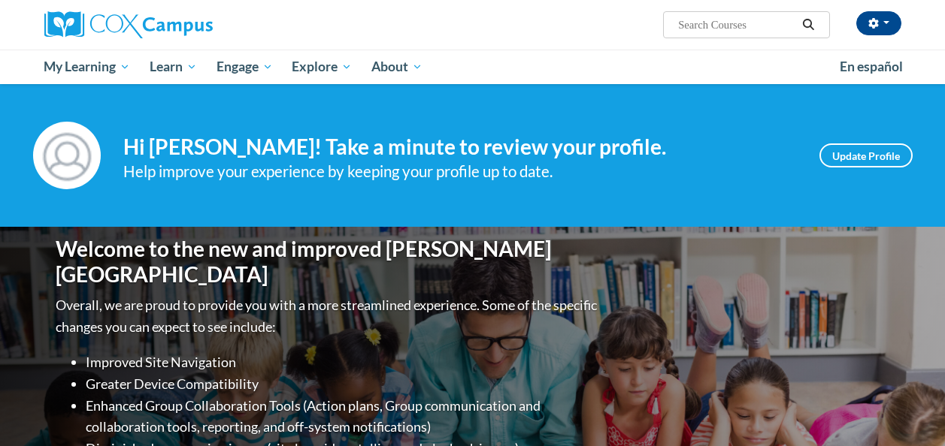 Image resolution: width=945 pixels, height=446 pixels. I want to click on span: My Learning, so click(86, 67).